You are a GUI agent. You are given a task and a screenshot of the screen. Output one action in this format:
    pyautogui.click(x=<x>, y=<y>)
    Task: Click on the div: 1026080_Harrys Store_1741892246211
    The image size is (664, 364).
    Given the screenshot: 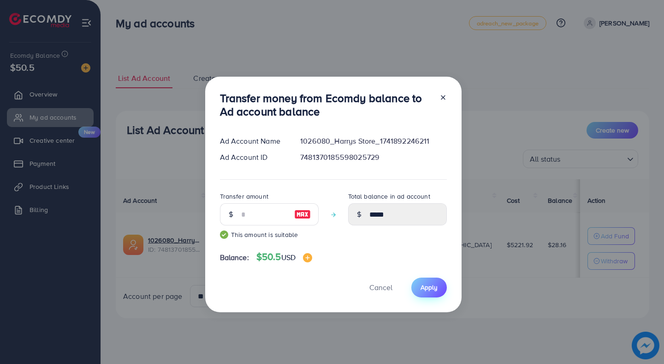 What is the action you would take?
    pyautogui.click(x=373, y=141)
    